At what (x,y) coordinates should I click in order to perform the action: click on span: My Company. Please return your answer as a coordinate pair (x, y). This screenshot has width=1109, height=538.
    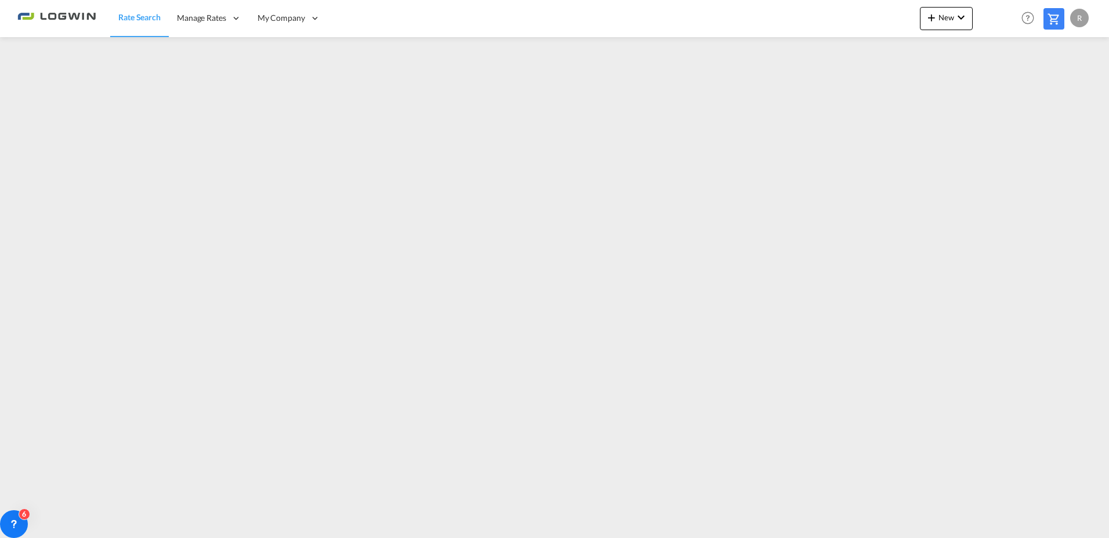
    Looking at the image, I should click on (281, 18).